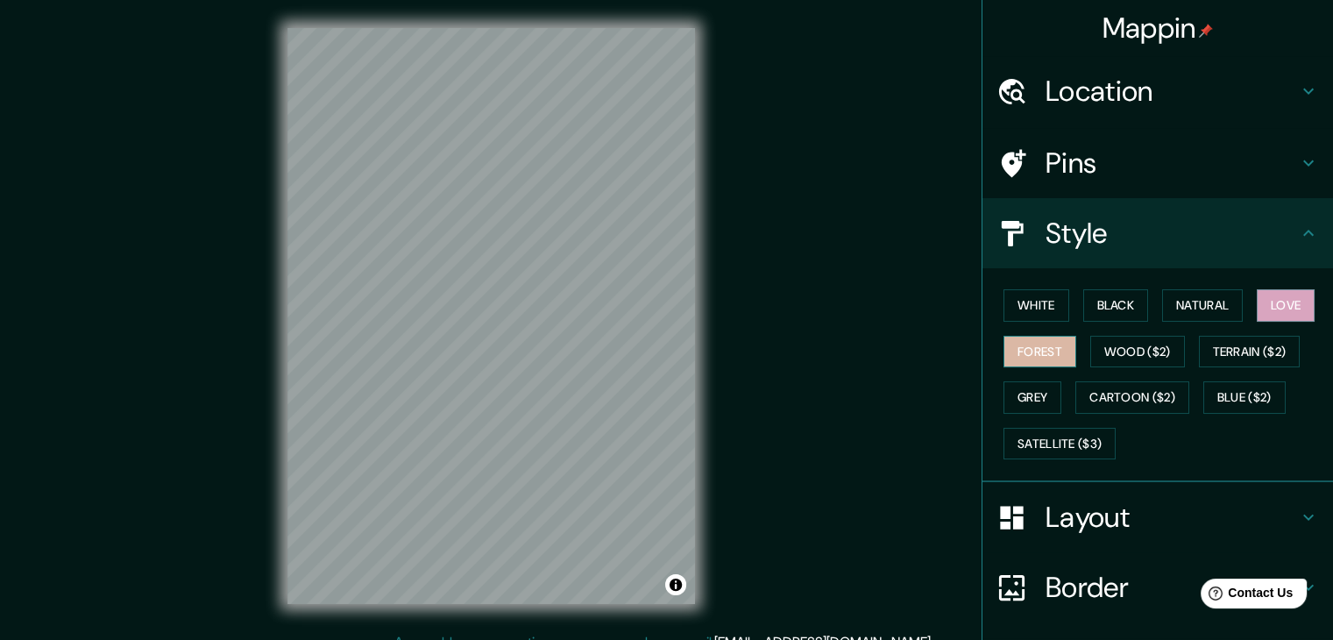 This screenshot has height=640, width=1333. What do you see at coordinates (491, 316) in the screenshot?
I see `canvas: Map` at bounding box center [491, 316].